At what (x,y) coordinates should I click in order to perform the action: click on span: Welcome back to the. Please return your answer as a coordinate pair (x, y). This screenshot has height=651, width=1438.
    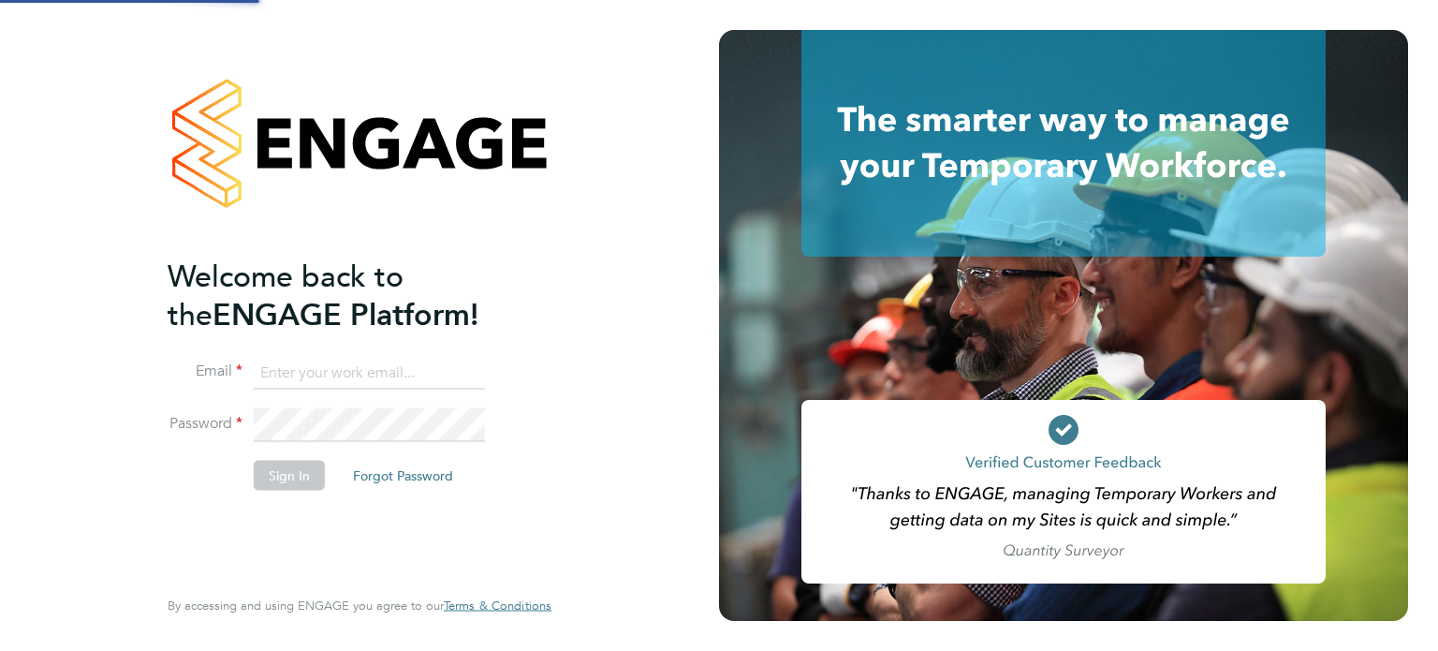
    Looking at the image, I should click on (286, 295).